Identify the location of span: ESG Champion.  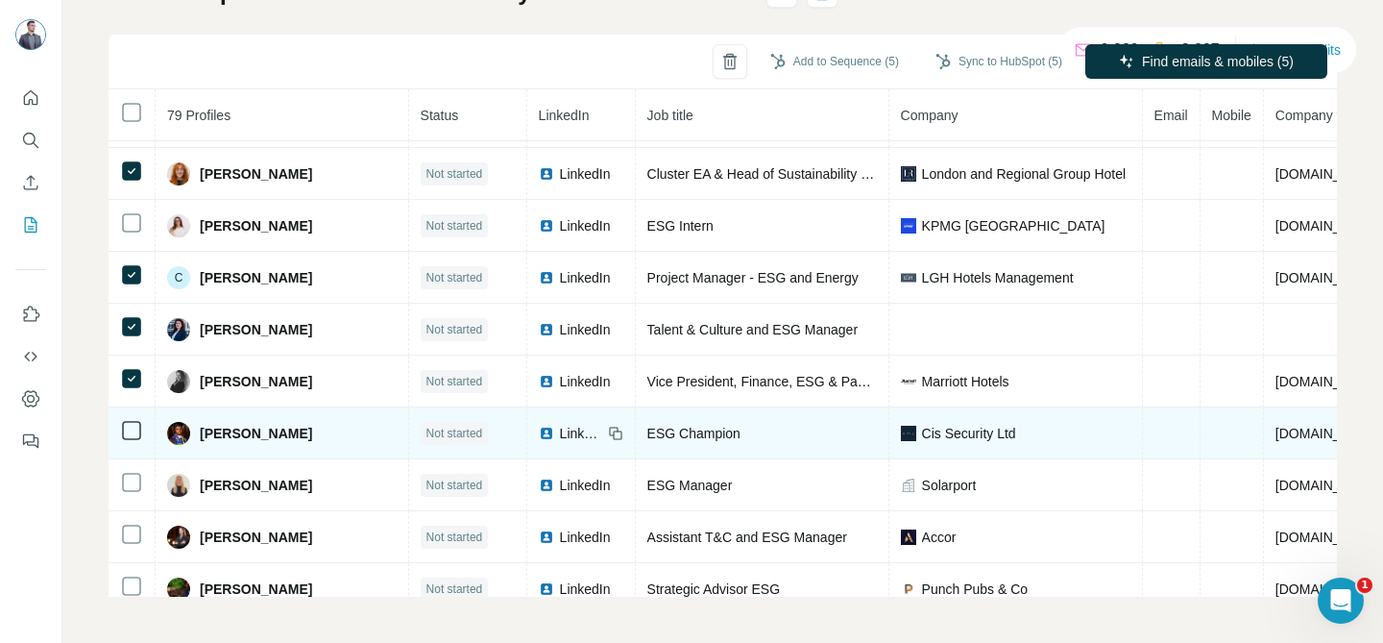
(694, 433).